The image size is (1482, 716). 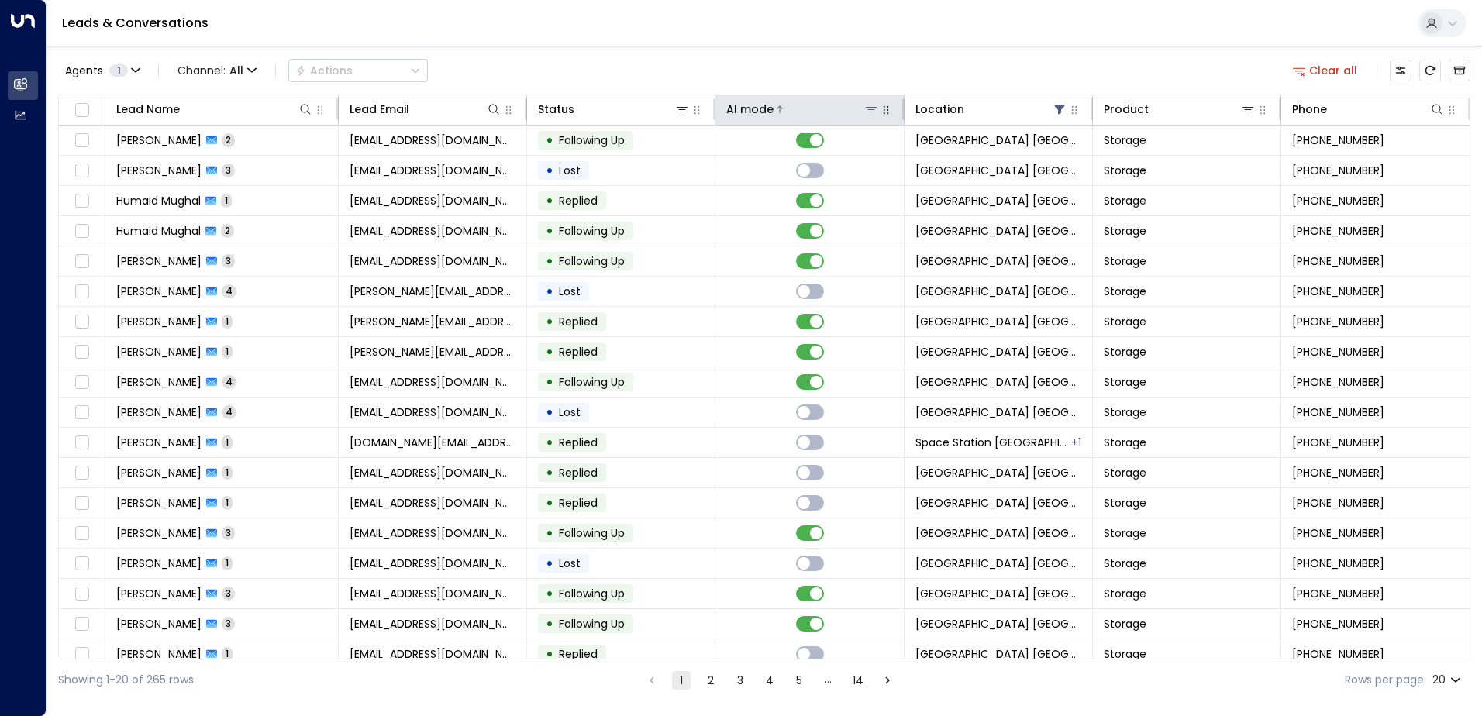 I want to click on span: oliviacreative220@gmail.com, so click(x=433, y=594).